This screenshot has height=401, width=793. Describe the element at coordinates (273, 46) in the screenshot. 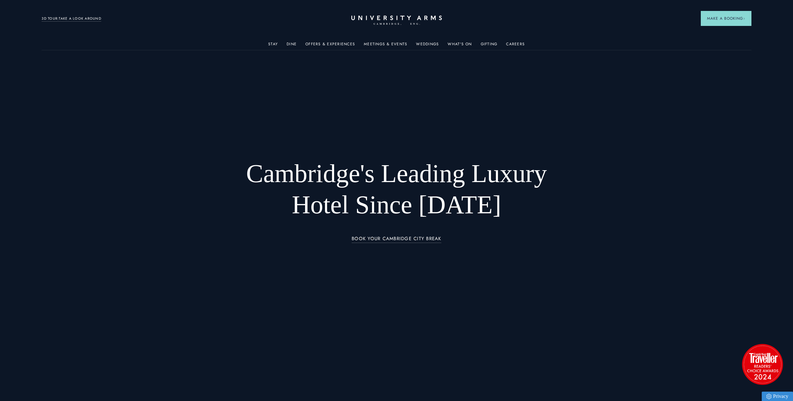

I see `a: Stay` at that location.